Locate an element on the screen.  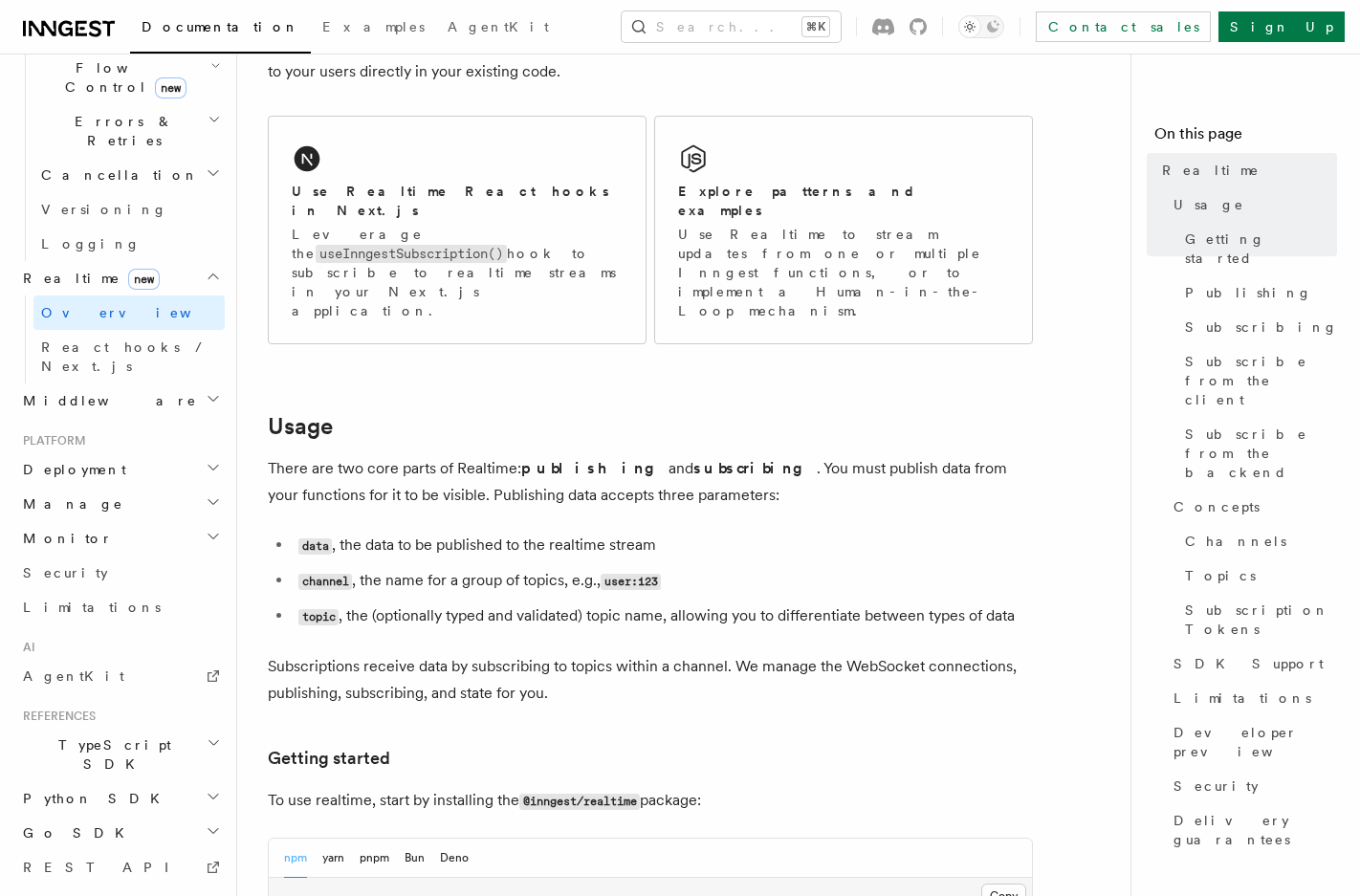
a: Versioning is located at coordinates (129, 209).